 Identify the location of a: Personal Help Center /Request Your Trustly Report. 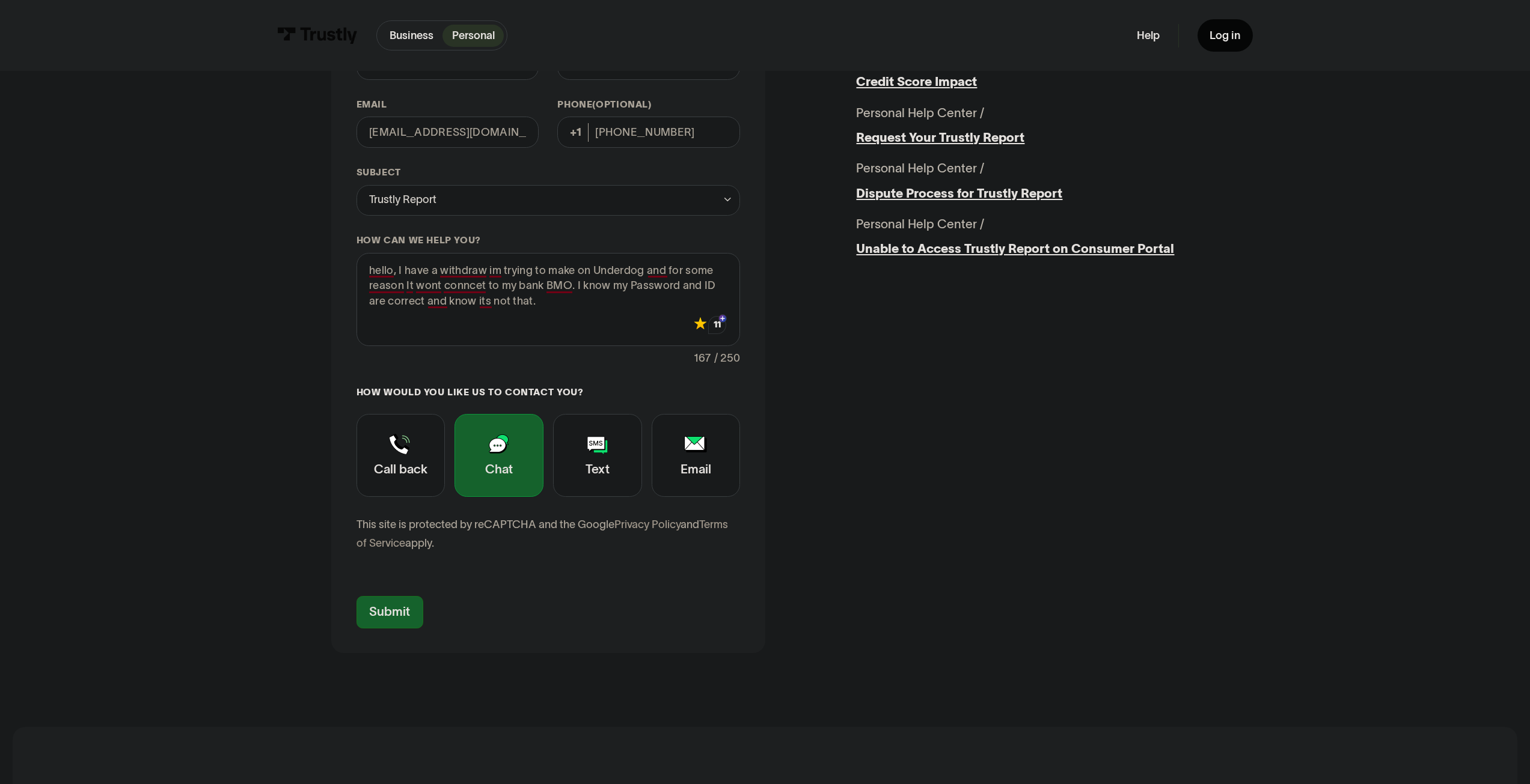
(1027, 126).